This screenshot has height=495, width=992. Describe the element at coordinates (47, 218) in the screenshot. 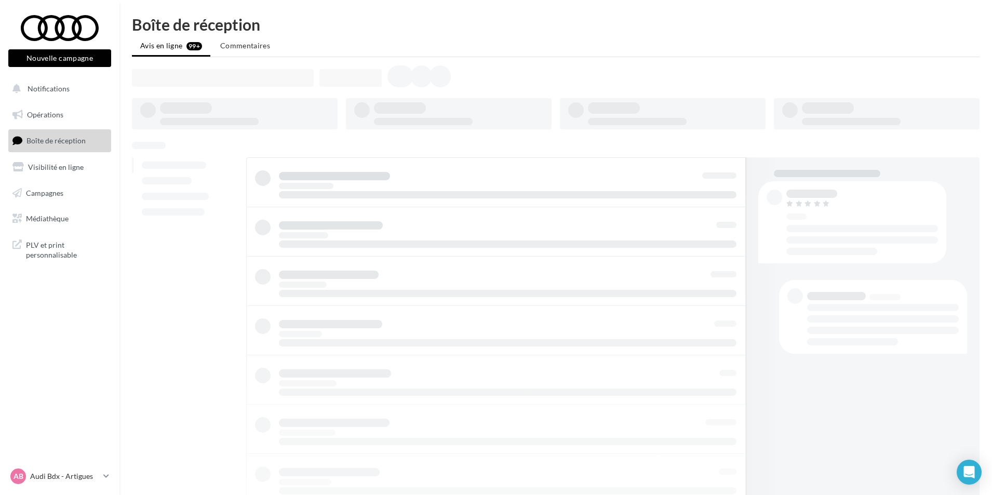

I see `span: Médiathèque` at that location.